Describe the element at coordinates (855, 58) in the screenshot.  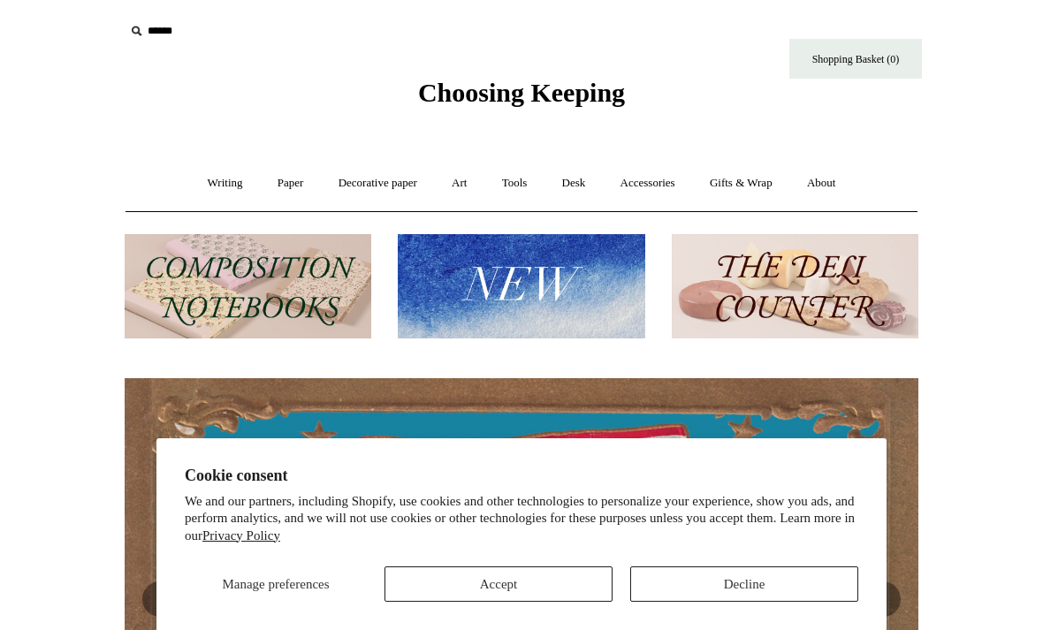
I see `a: Shopping Basket (0)` at that location.